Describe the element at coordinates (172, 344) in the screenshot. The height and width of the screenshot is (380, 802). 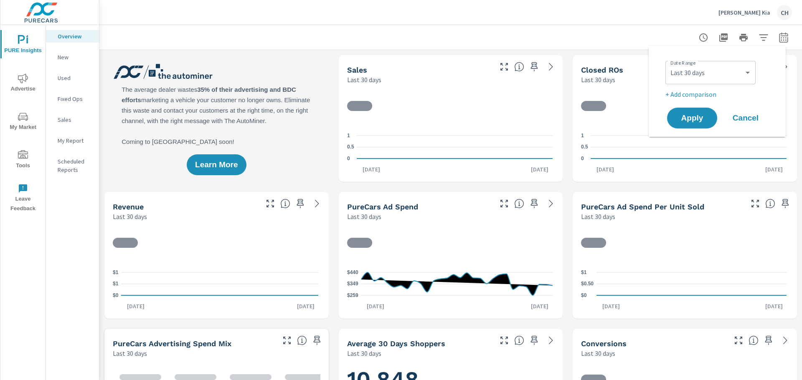
I see `h5: PureCars Advertising Spend Mix` at that location.